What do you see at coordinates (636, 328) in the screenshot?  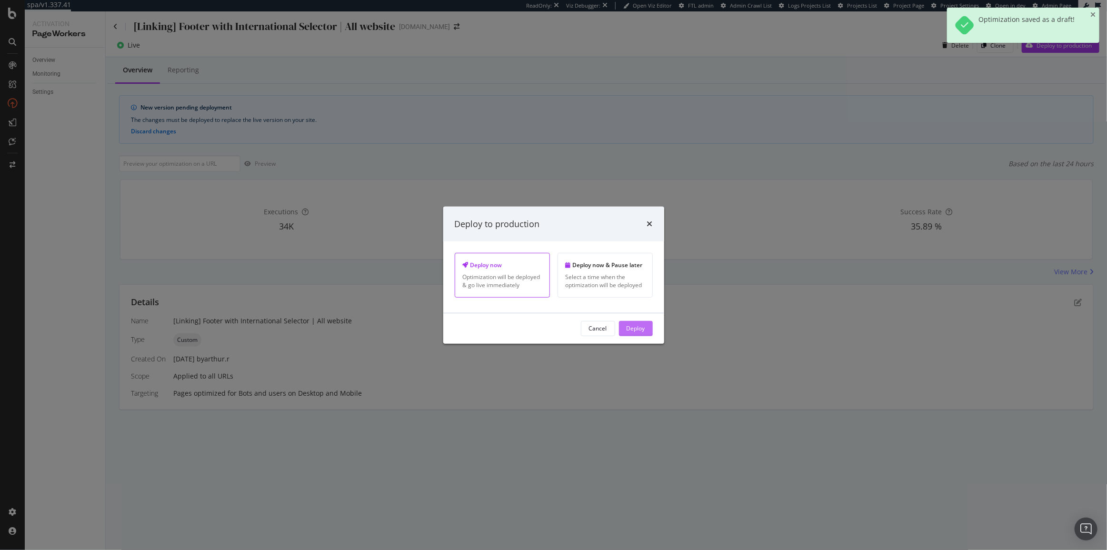 I see `div: Deploy` at bounding box center [636, 328].